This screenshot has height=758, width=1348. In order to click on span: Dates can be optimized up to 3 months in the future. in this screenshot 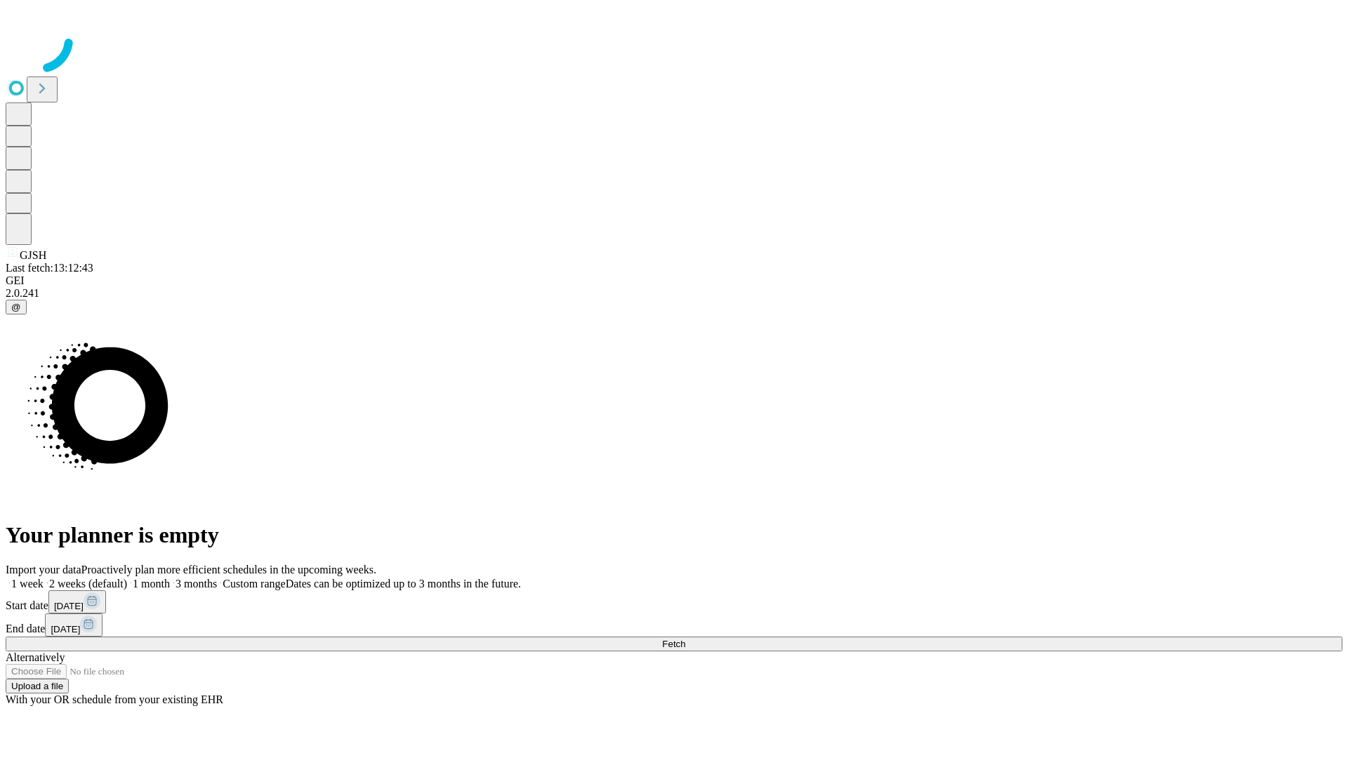, I will do `click(403, 583)`.